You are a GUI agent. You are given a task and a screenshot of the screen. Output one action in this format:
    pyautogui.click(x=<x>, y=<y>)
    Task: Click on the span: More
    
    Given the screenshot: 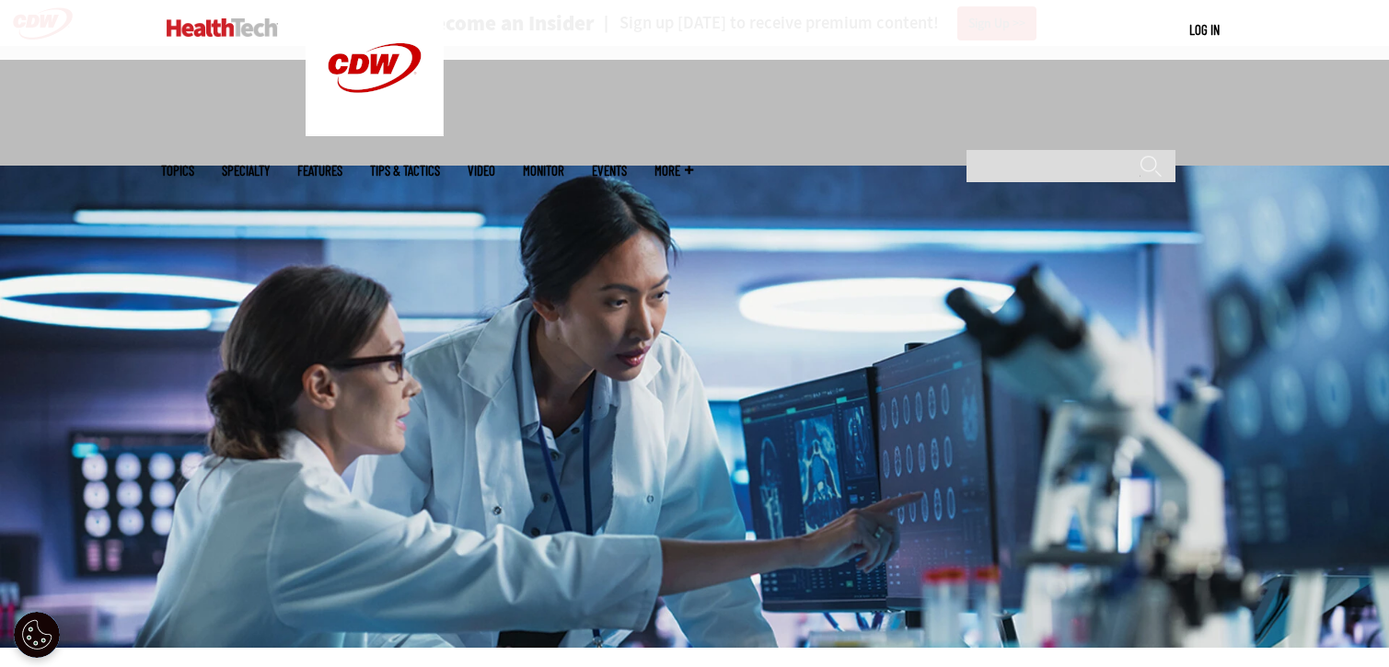 What is the action you would take?
    pyautogui.click(x=674, y=170)
    